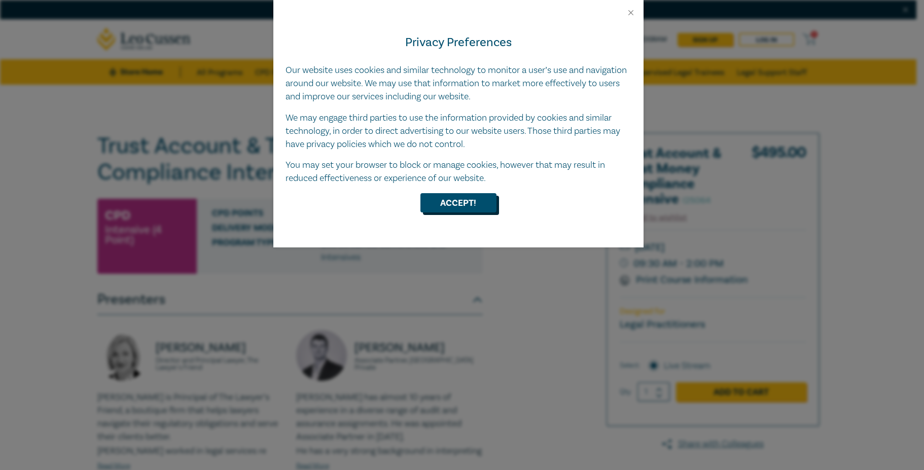 The height and width of the screenshot is (470, 924). What do you see at coordinates (459, 84) in the screenshot?
I see `p: Our website uses cookies and similar technology to monitor a user’s use and navigation around our...` at bounding box center [459, 84].